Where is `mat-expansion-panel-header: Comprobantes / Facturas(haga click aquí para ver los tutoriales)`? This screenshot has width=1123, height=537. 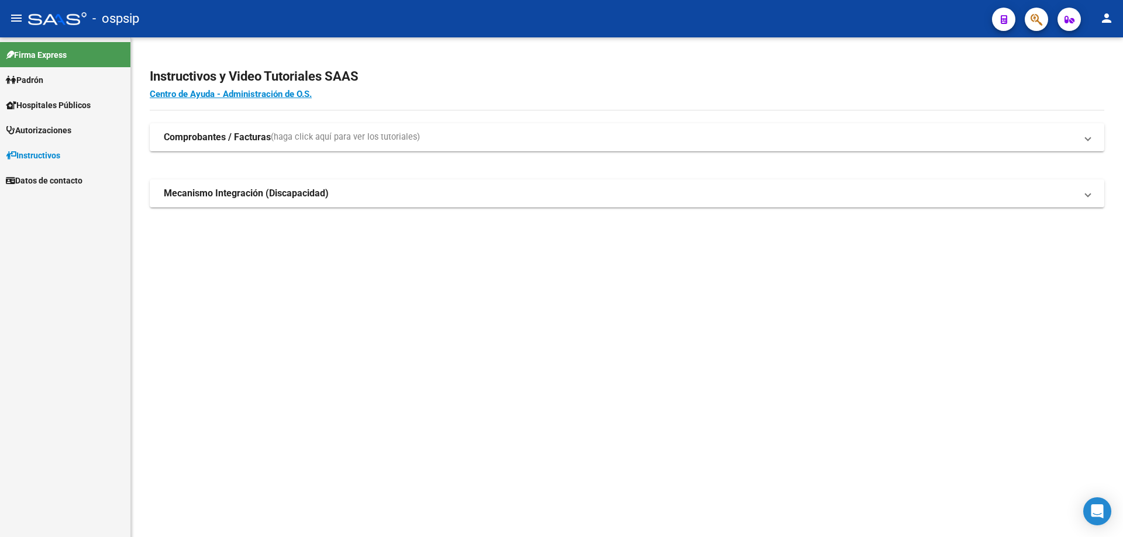 mat-expansion-panel-header: Comprobantes / Facturas(haga click aquí para ver los tutoriales) is located at coordinates (627, 137).